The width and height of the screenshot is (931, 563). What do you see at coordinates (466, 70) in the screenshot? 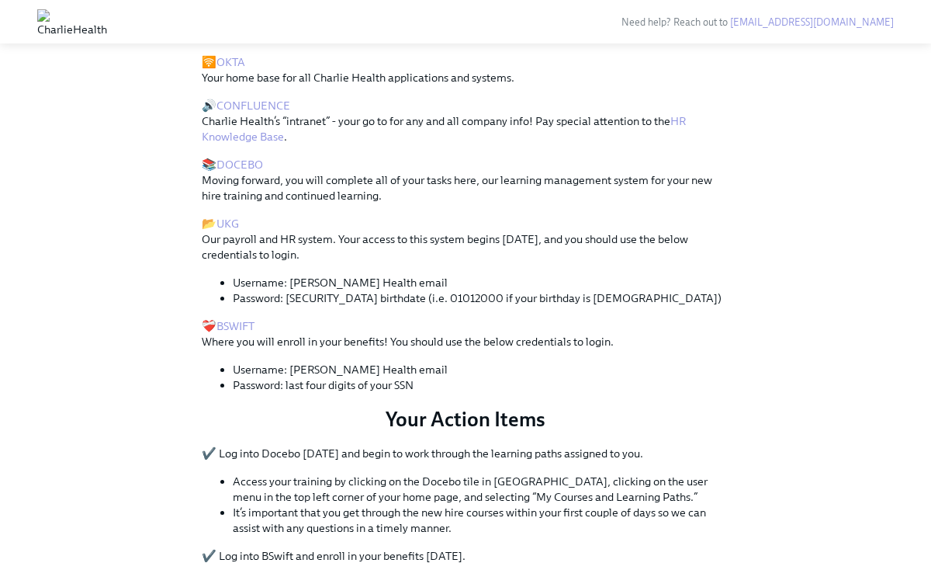
I see `p: 🛜 Your home base for all Charlie Health applications and systems.` at bounding box center [466, 70].